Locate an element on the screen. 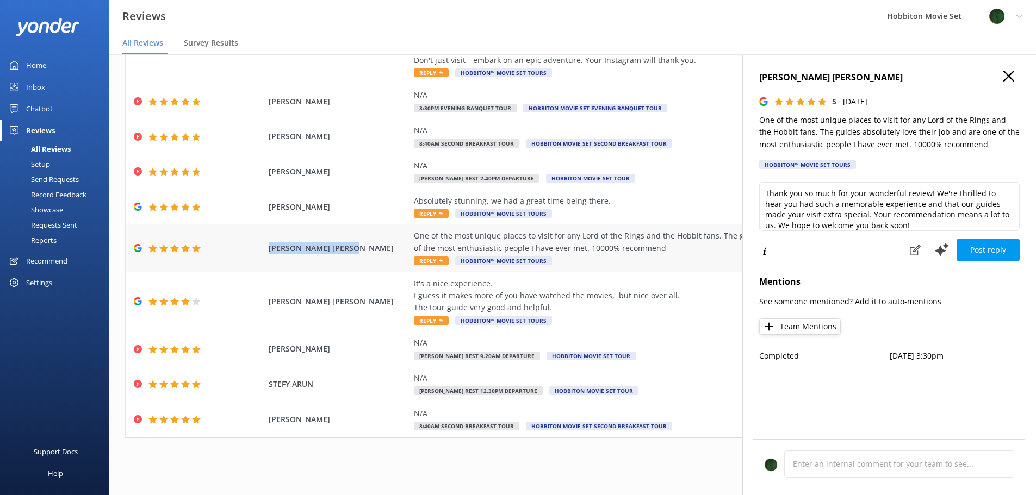  span: Survey Results is located at coordinates (211, 43).